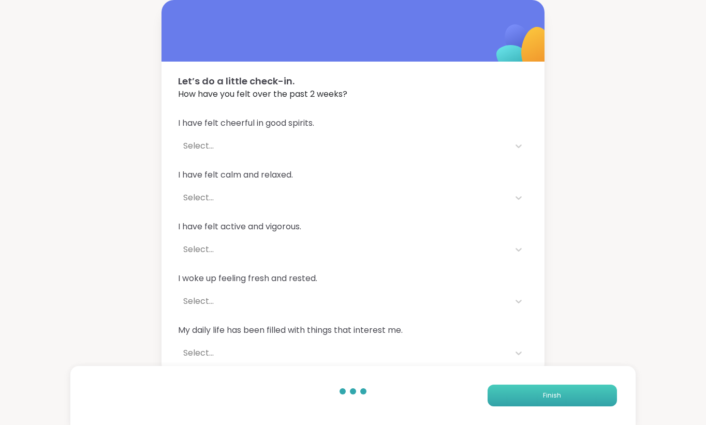 The width and height of the screenshot is (706, 425). I want to click on span: My daily life has been filled with things that interest me., so click(353, 330).